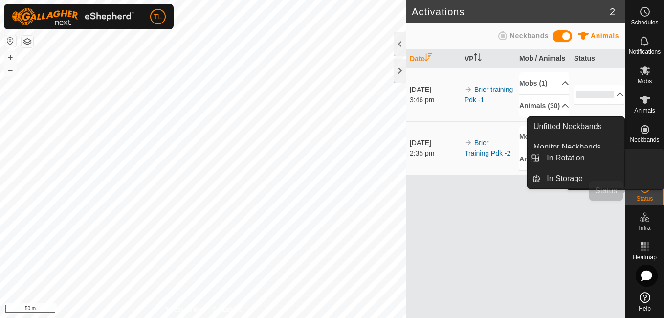  Describe the element at coordinates (576, 147) in the screenshot. I see `li: Monitor Neckbands` at that location.